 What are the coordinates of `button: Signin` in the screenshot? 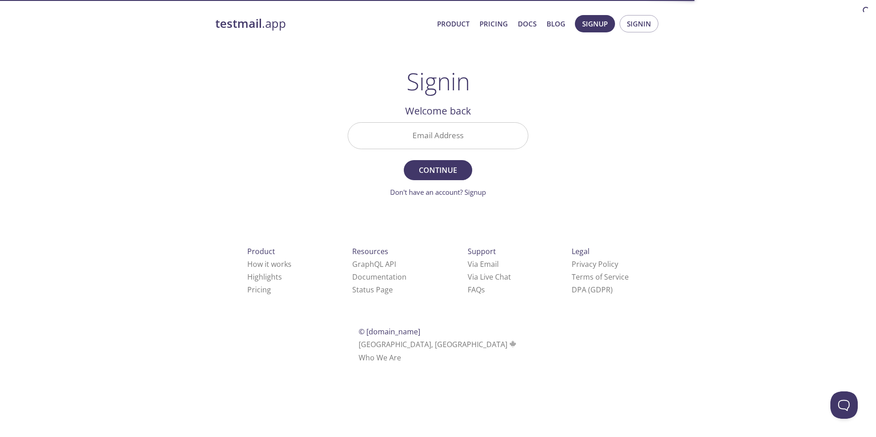 It's located at (639, 24).